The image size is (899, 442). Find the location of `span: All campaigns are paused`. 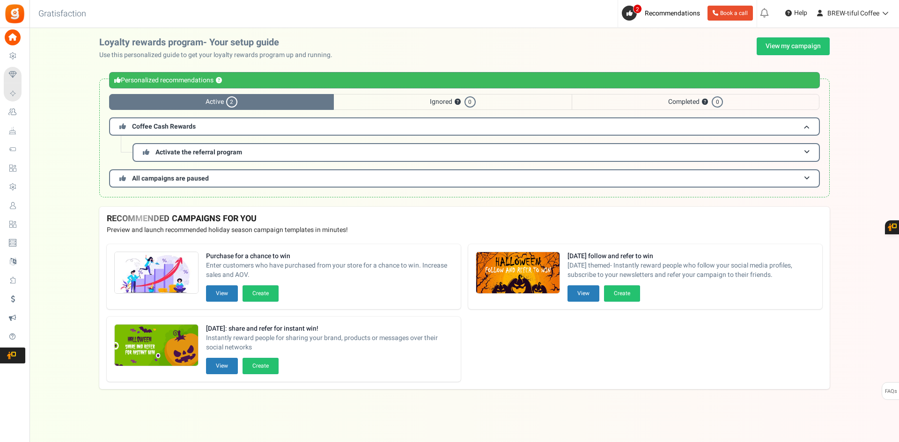

span: All campaigns are paused is located at coordinates (170, 178).